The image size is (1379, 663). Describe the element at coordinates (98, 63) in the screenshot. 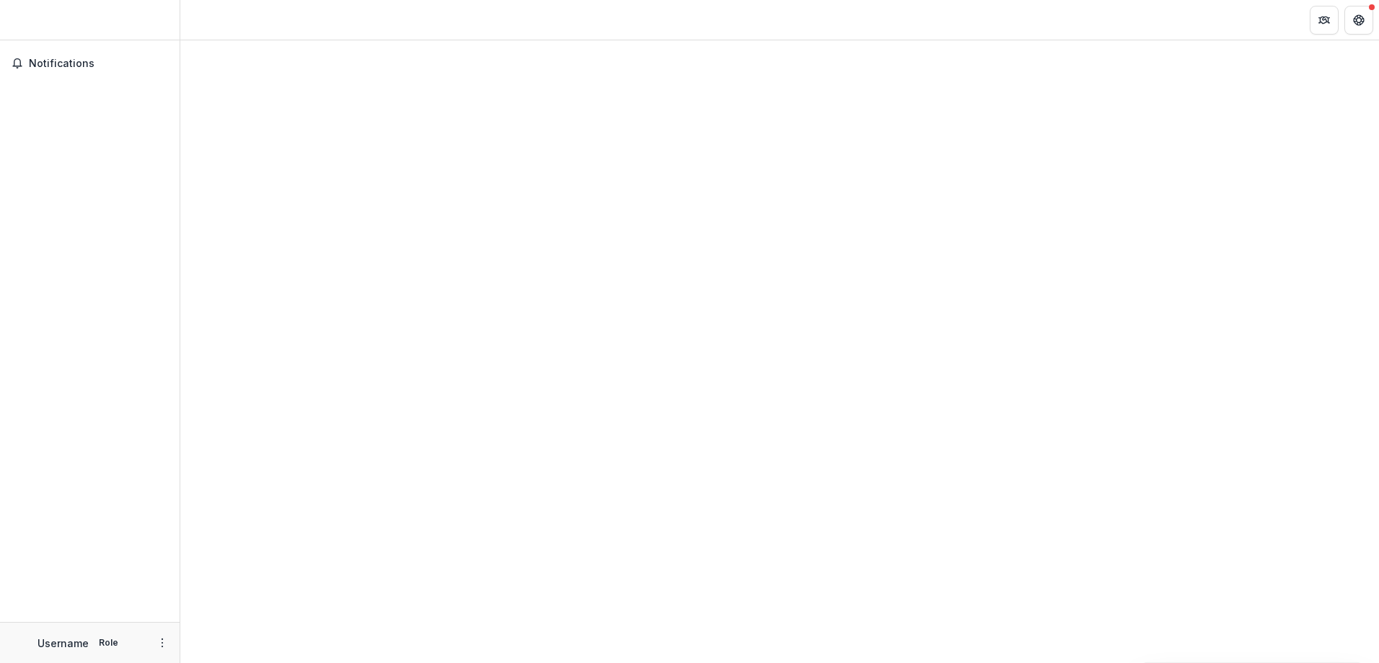

I see `span: Notifications` at that location.